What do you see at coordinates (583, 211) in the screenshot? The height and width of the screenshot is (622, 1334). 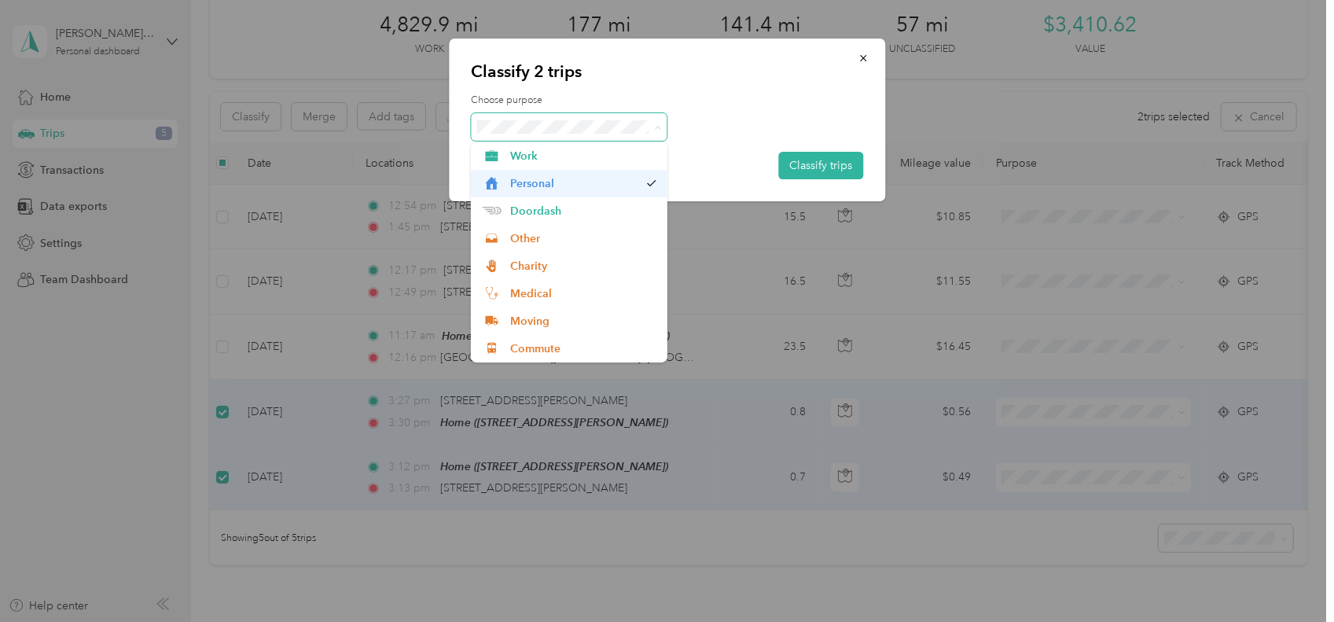 I see `span: Doordash` at bounding box center [583, 211].